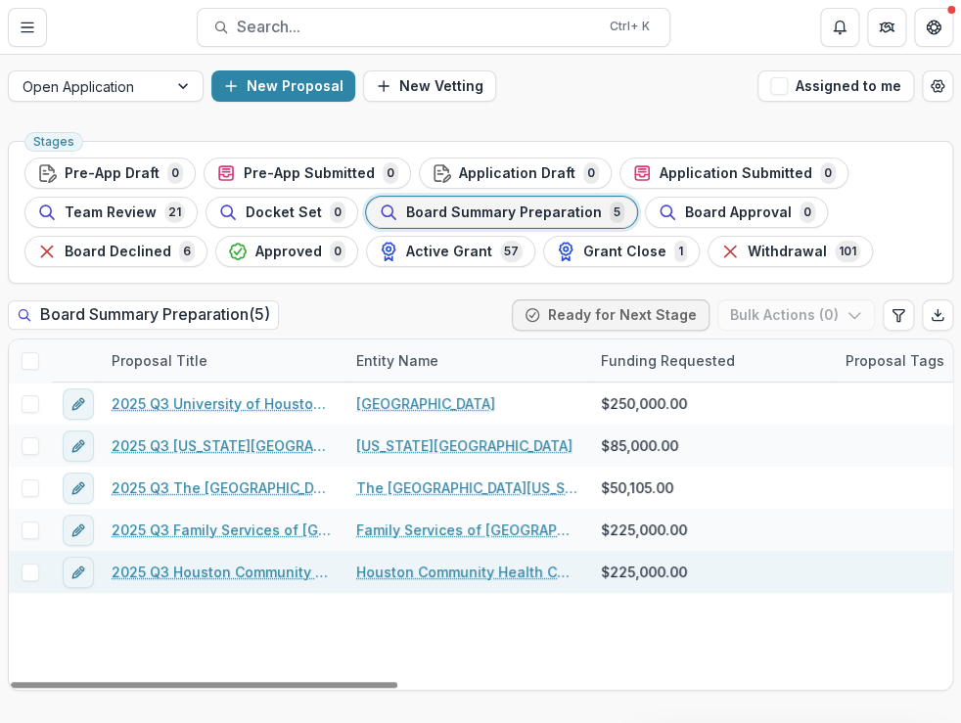  Describe the element at coordinates (283, 86) in the screenshot. I see `button: New Proposal` at that location.